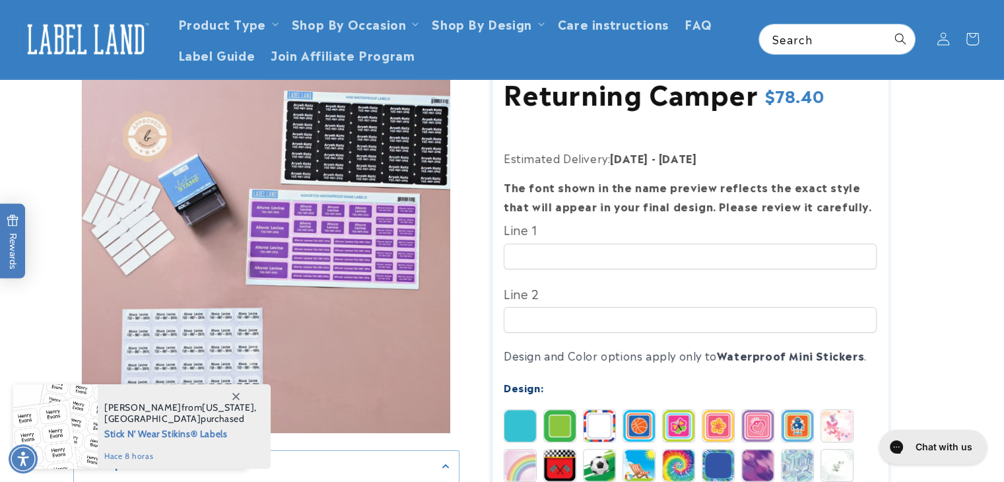 This screenshot has width=1004, height=482. I want to click on img: Soccer, so click(599, 465).